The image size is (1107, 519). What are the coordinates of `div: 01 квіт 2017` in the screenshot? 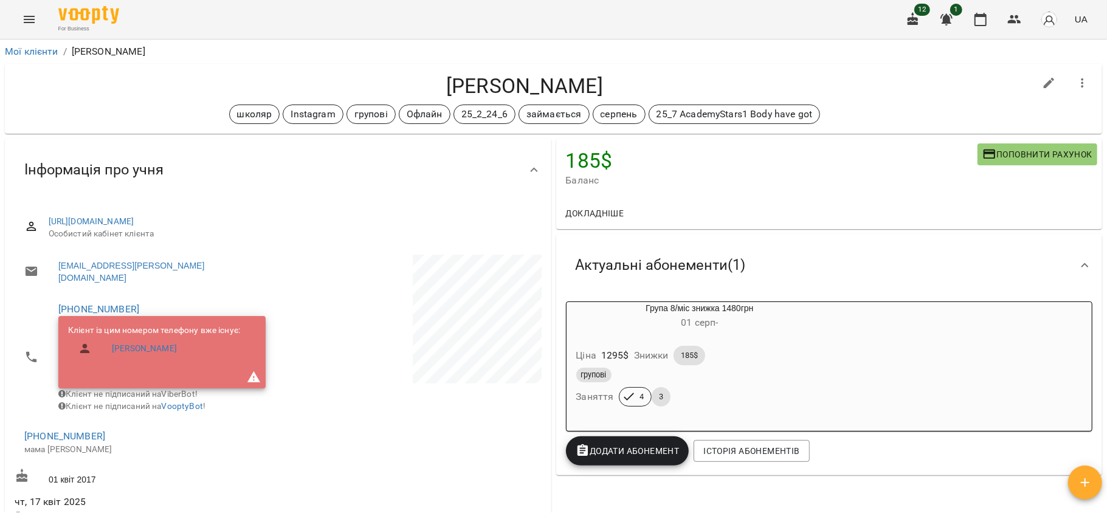 It's located at (145, 477).